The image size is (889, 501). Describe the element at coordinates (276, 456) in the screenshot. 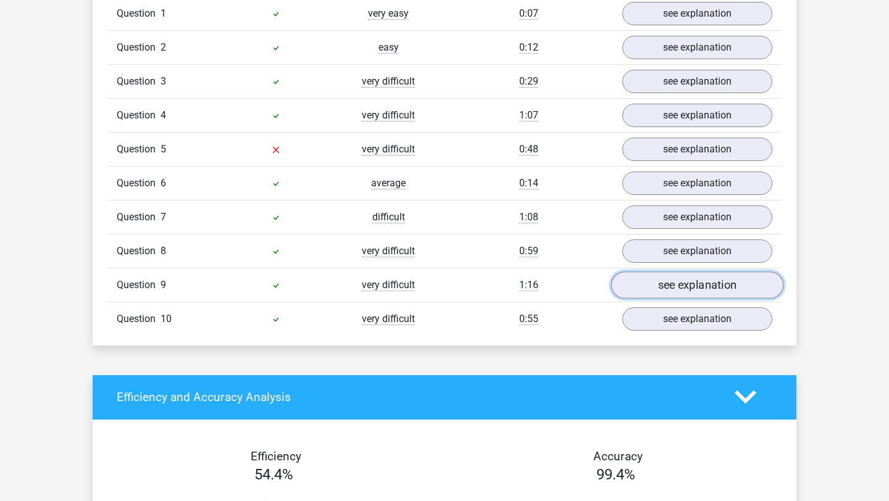

I see `h4: Efficiency` at that location.